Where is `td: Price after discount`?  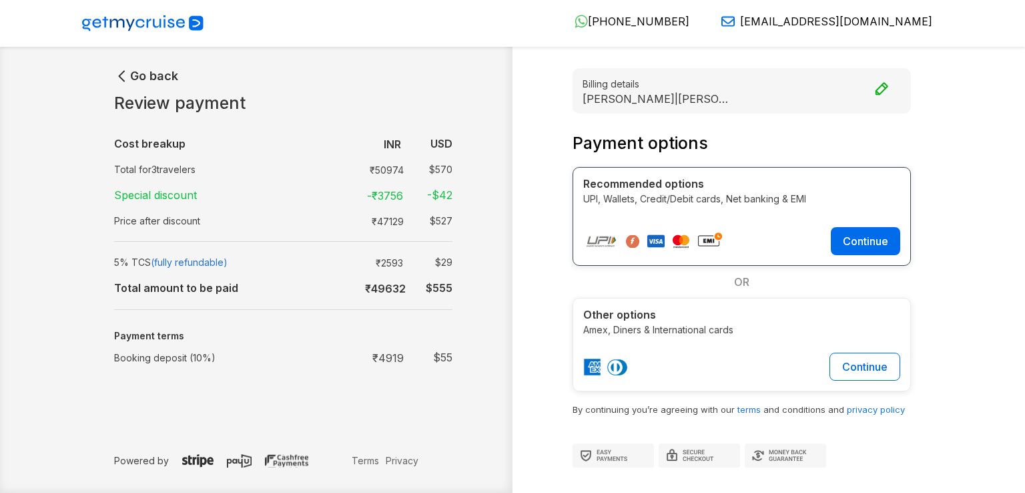 td: Price after discount is located at coordinates (224, 220).